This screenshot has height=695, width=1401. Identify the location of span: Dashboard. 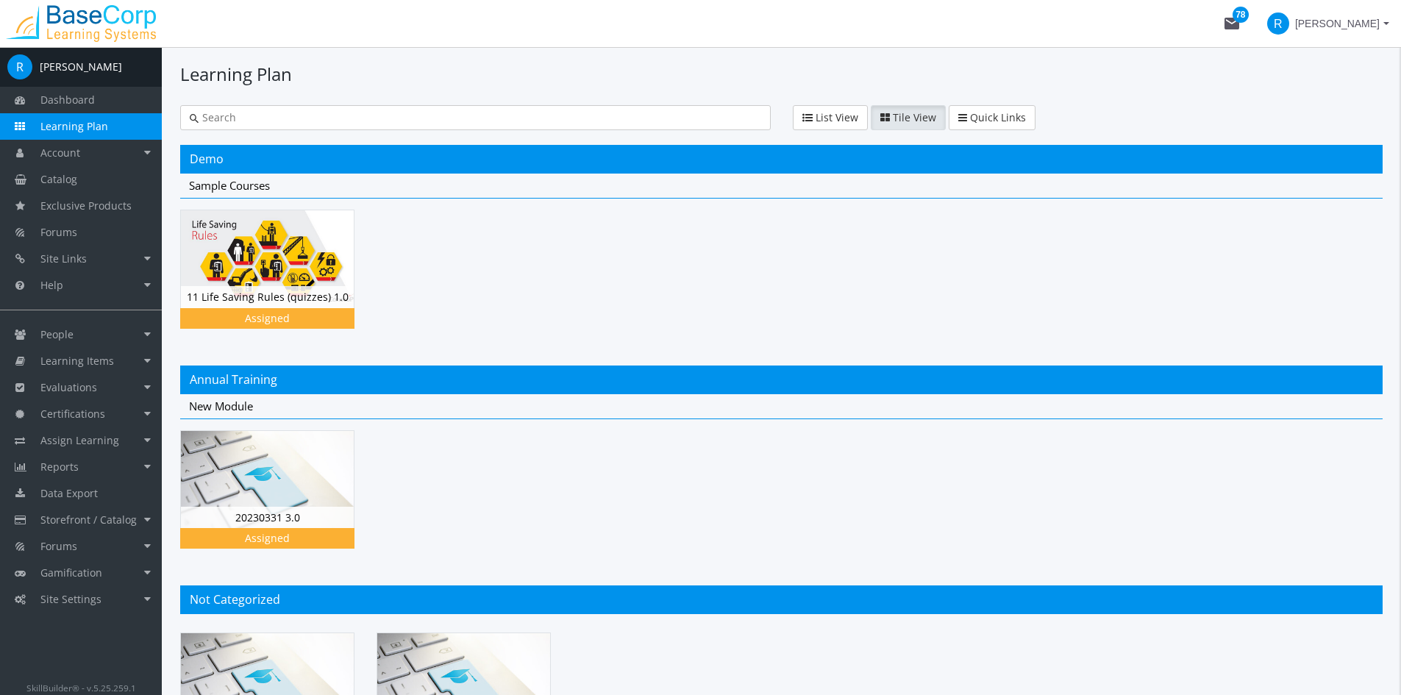
(68, 99).